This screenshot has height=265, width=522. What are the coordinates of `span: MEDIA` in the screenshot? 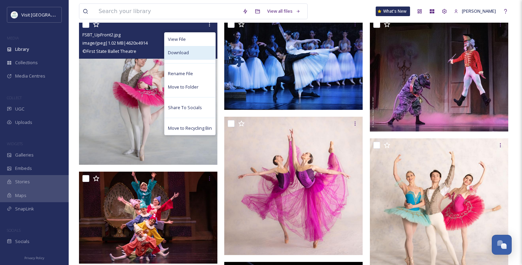 It's located at (13, 38).